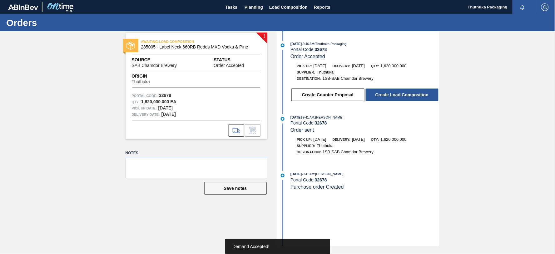 The width and height of the screenshot is (555, 254). What do you see at coordinates (302, 130) in the screenshot?
I see `span: Order sent` at bounding box center [302, 130].